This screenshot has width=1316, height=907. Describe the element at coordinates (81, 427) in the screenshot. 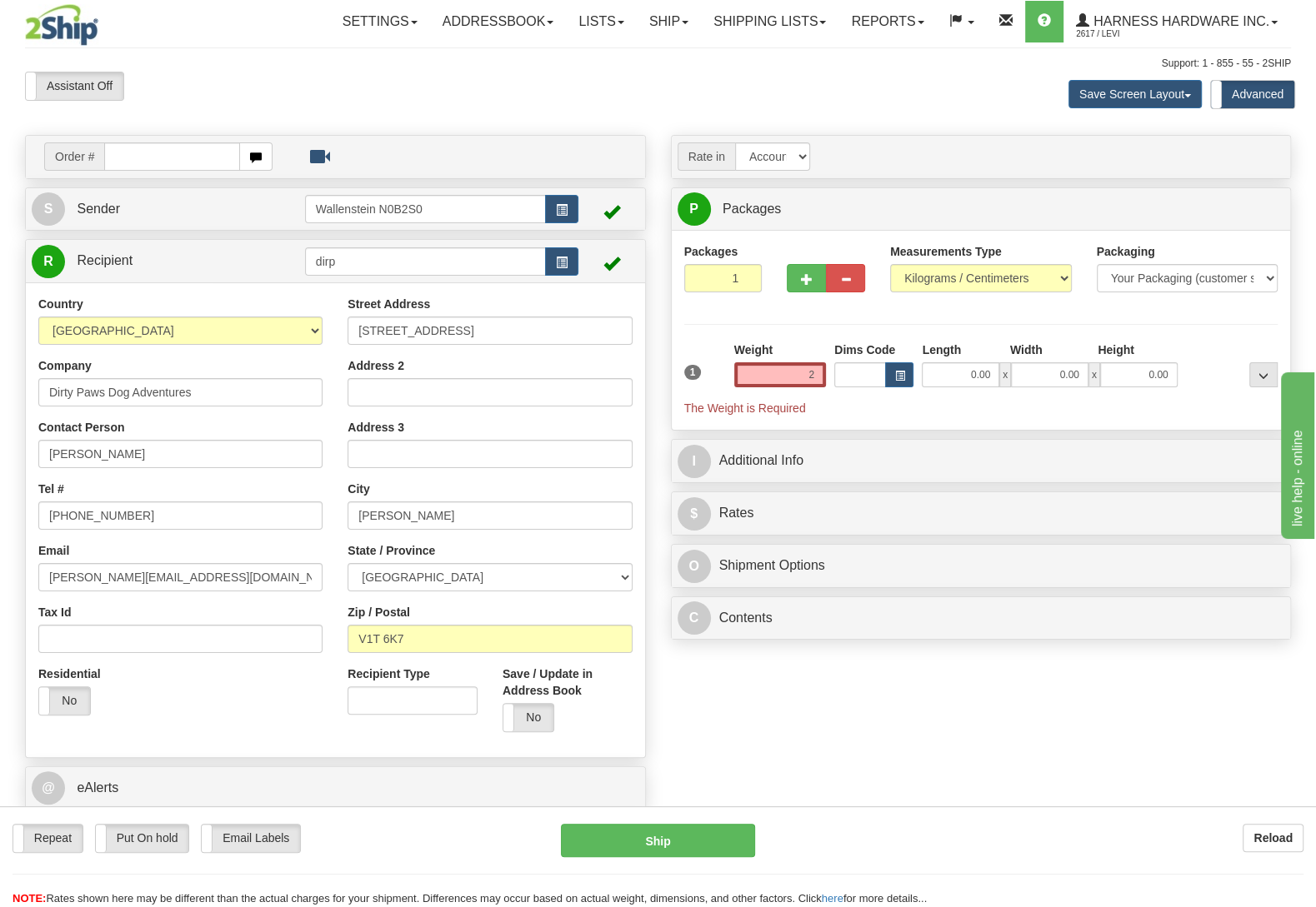

I see `label: Contact Person` at that location.